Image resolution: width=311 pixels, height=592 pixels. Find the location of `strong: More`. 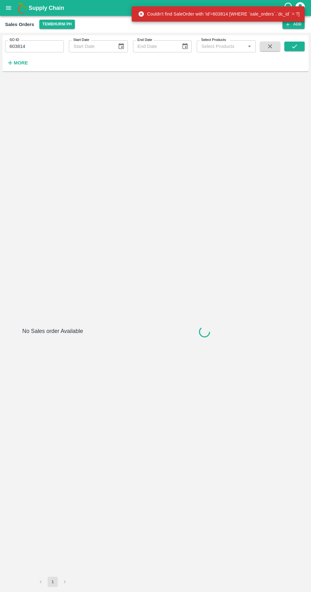

strong: More is located at coordinates (21, 63).